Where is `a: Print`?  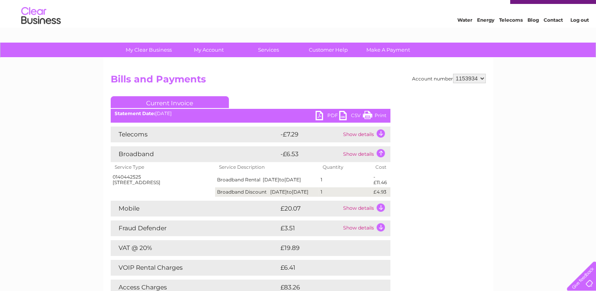
a: Print is located at coordinates (375, 116).